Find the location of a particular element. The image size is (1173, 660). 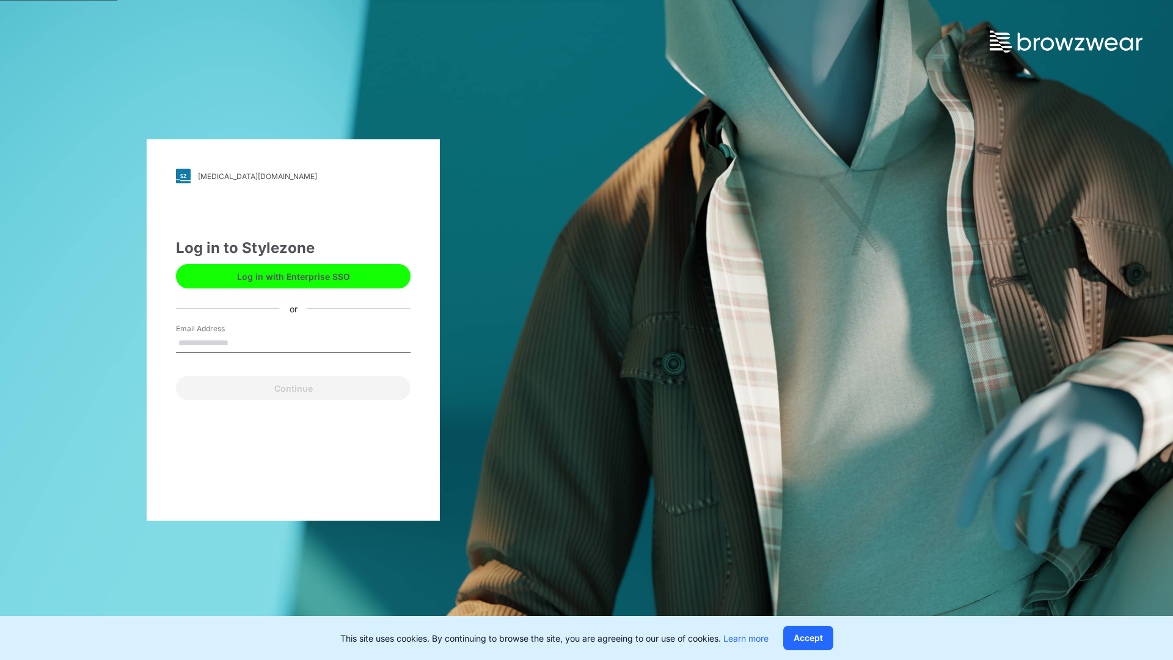

button: Log in with Enterprise SSO is located at coordinates (293, 276).